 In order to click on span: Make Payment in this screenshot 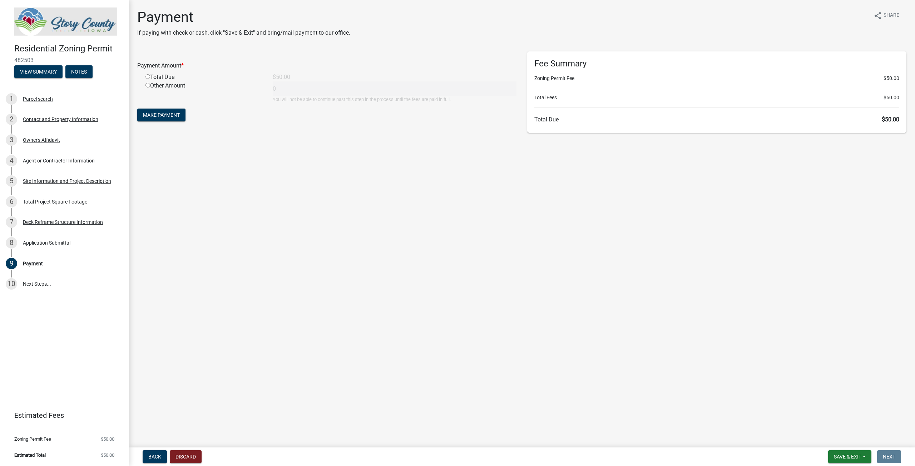, I will do `click(161, 115)`.